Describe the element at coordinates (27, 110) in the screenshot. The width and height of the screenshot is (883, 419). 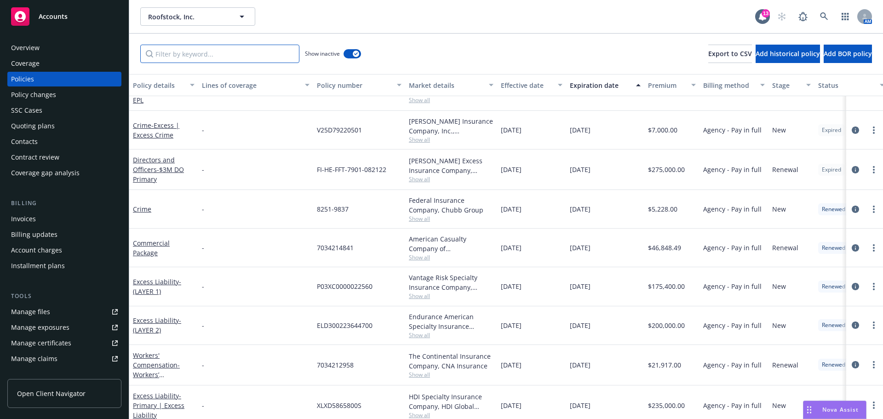
I see `div: SSC Cases` at that location.